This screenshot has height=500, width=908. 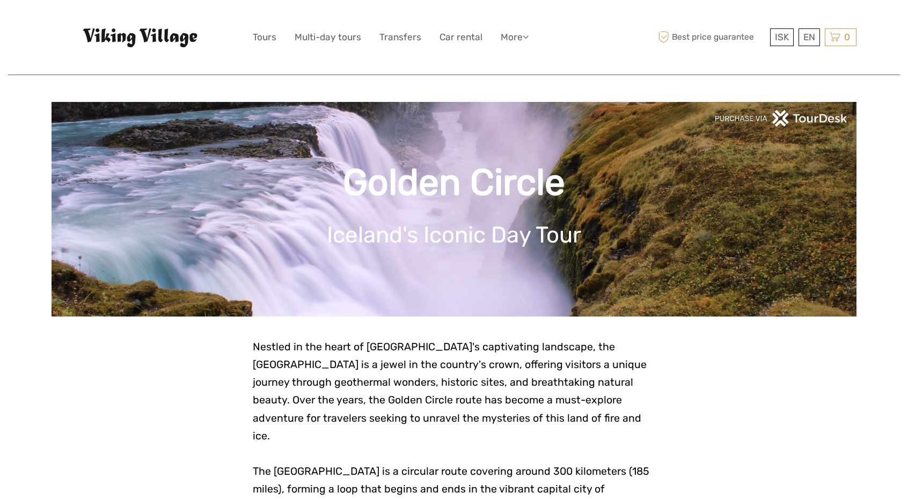 I want to click on span: 0, so click(x=847, y=37).